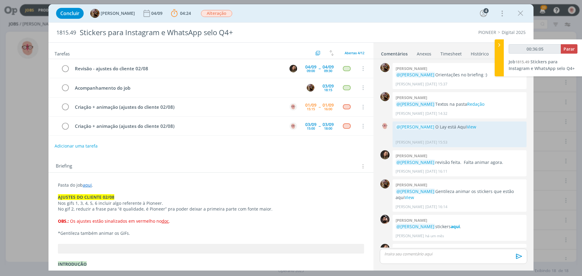  What do you see at coordinates (459, 194) in the screenshot?
I see `p: Gentileza animar os stickers que estão aqui` at bounding box center [459, 194].